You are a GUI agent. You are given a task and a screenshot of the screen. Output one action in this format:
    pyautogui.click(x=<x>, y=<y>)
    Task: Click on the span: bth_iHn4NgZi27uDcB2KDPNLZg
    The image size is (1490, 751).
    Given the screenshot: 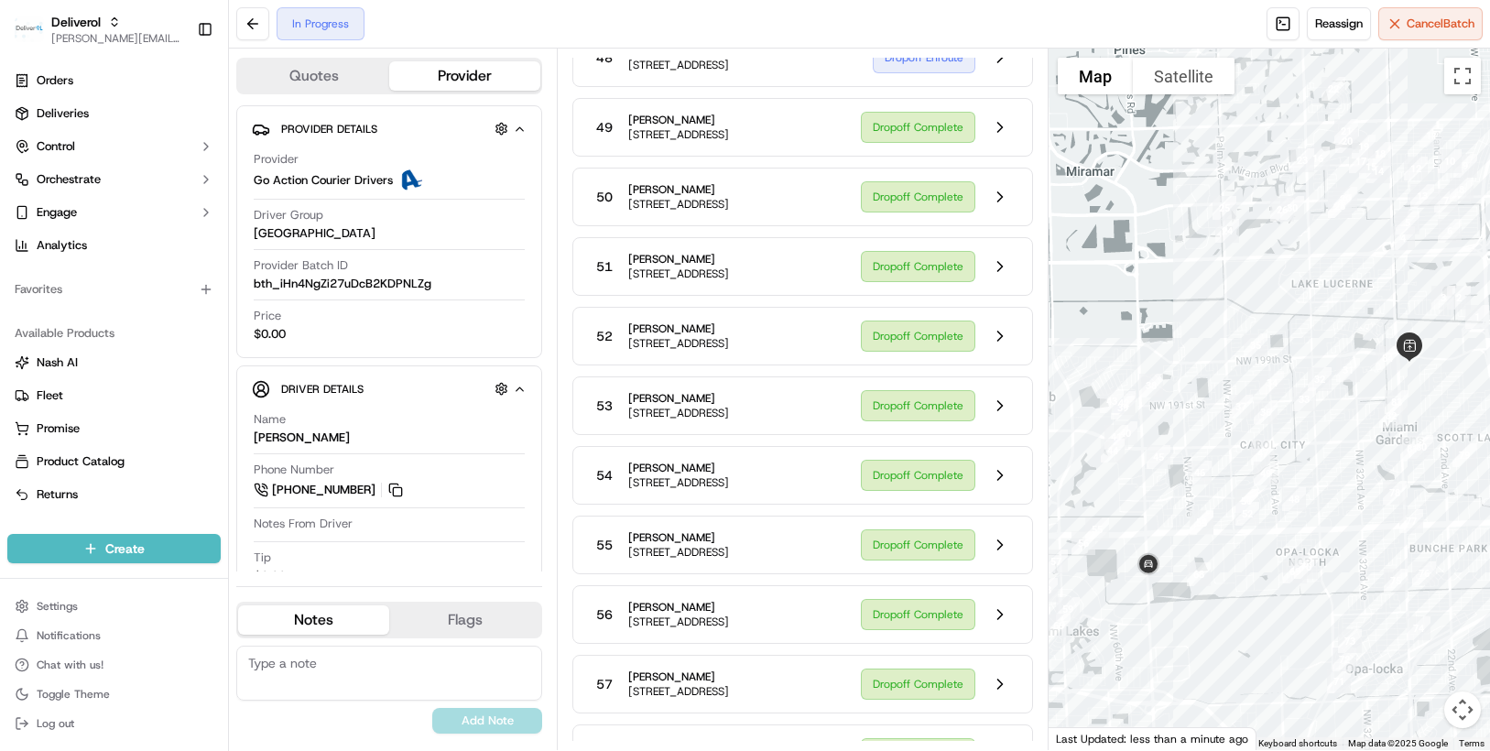 What is the action you would take?
    pyautogui.click(x=342, y=284)
    